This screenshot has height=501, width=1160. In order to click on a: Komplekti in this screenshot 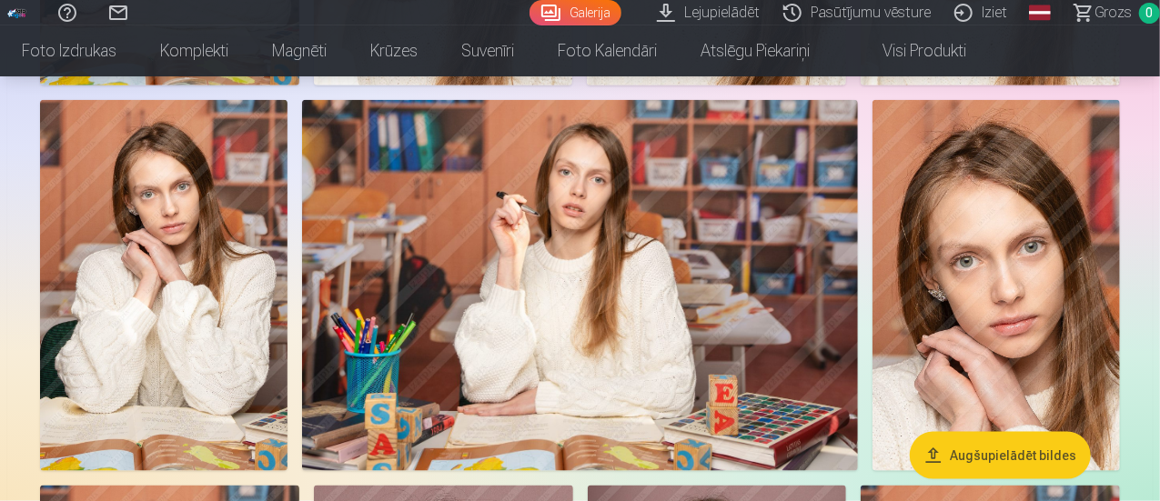, I will do `click(194, 51)`.